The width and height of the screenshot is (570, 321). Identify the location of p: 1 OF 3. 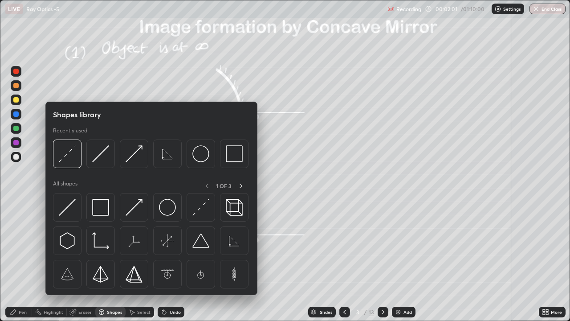
(224, 186).